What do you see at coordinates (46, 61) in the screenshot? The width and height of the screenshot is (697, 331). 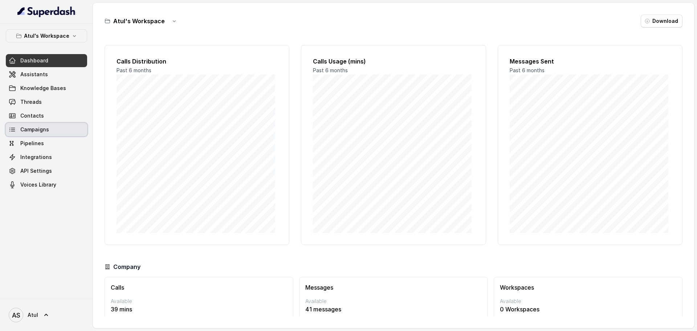 I see `a: Dashboard` at bounding box center [46, 61].